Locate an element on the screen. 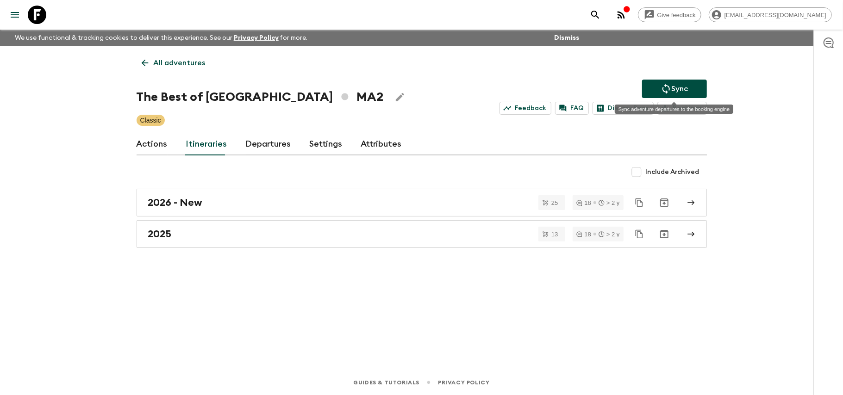 The image size is (843, 395). p: We use functional & tracking cookies to deliver this experience. See our for more. is located at coordinates (161, 38).